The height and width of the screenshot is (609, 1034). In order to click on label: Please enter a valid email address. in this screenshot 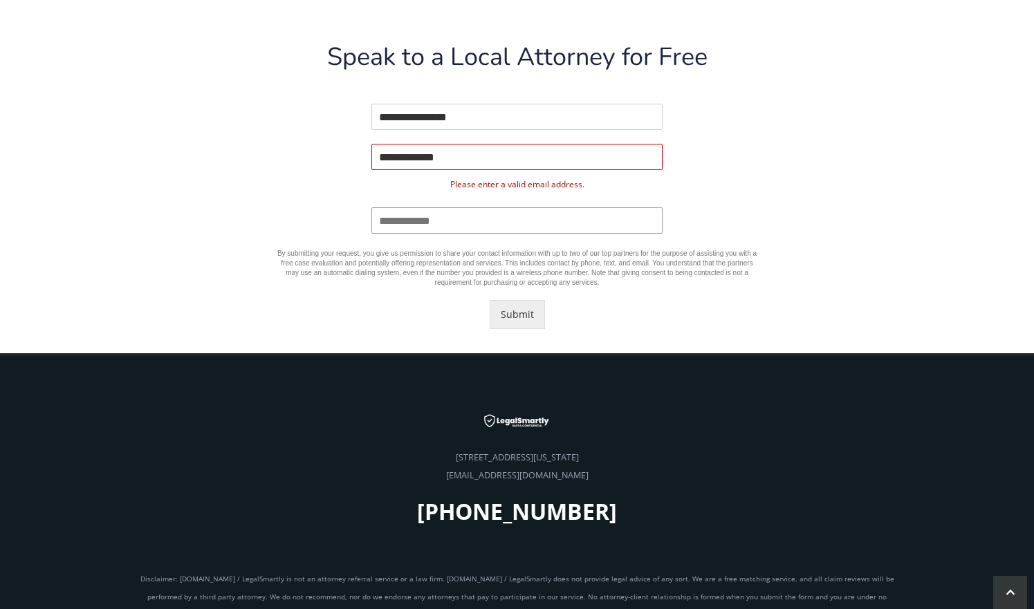, I will do `click(517, 185)`.